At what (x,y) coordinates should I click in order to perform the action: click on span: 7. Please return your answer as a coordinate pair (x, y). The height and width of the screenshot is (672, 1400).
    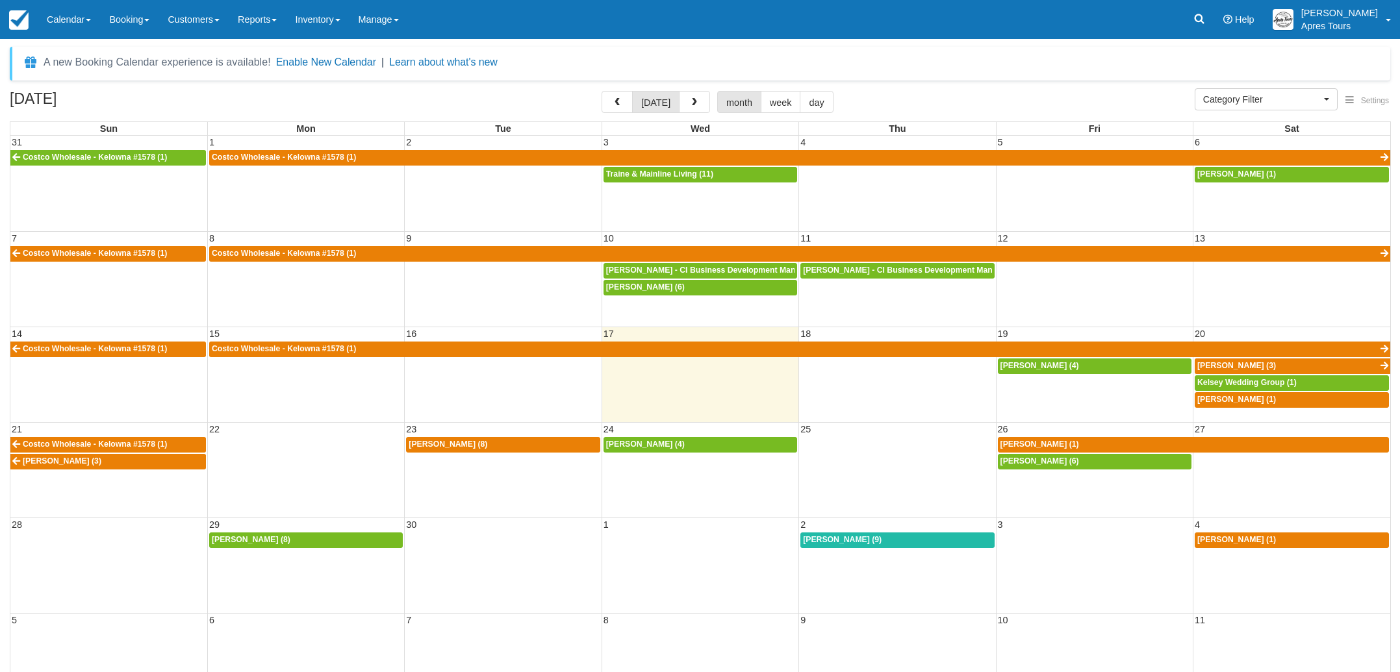
    Looking at the image, I should click on (409, 620).